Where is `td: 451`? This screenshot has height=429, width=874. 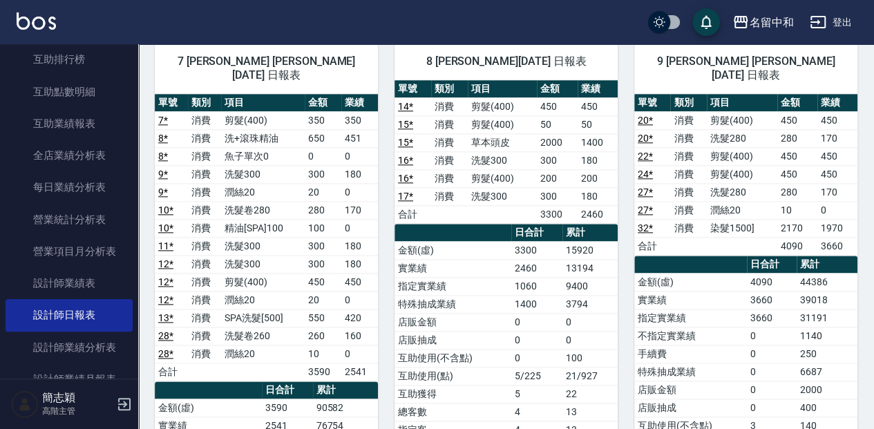 td: 451 is located at coordinates (359, 138).